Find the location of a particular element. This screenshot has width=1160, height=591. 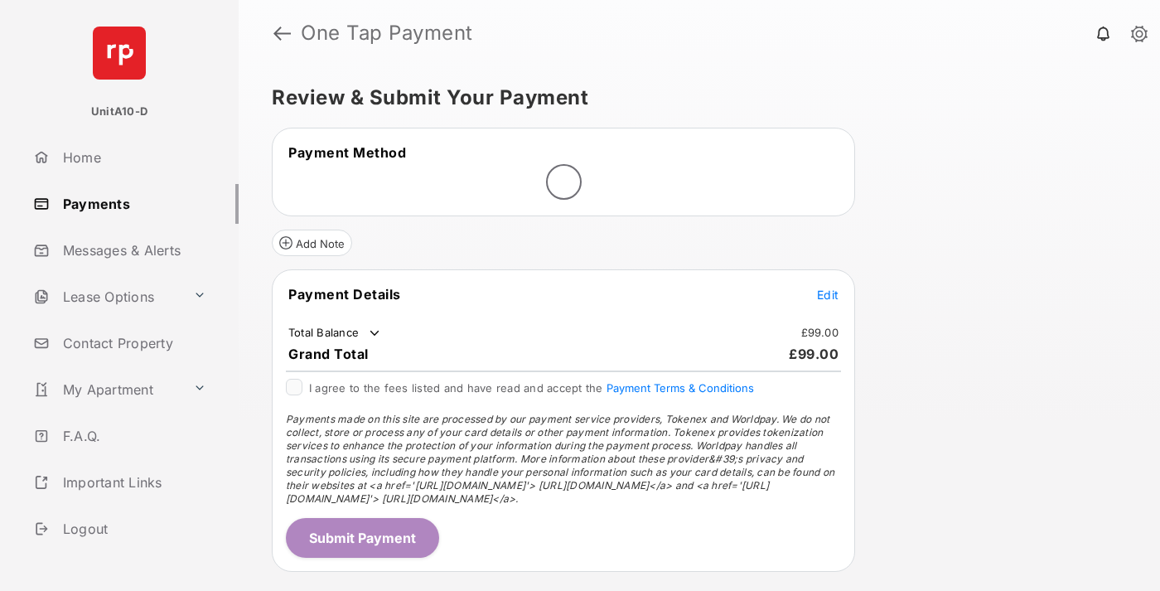

span: I agree to the fees listed and have read and accept the is located at coordinates (531, 388).